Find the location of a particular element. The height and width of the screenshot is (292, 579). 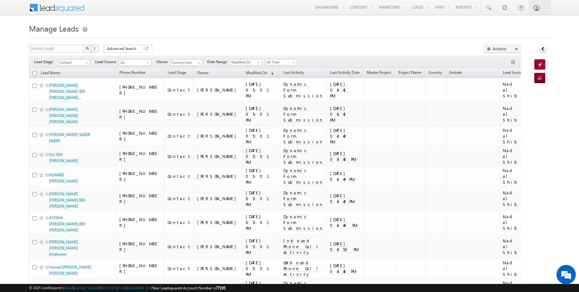

a: Contact is located at coordinates (74, 62).